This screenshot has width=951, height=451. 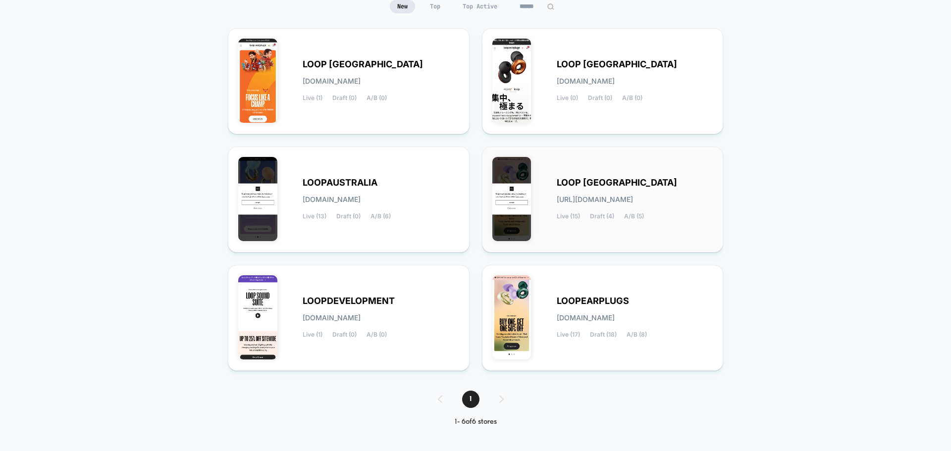 What do you see at coordinates (636, 335) in the screenshot?
I see `span: A/B (8)` at bounding box center [636, 335].